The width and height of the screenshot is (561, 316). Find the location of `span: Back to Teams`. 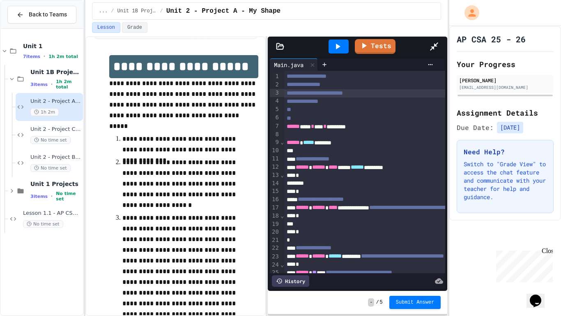

span: Back to Teams is located at coordinates (48, 14).